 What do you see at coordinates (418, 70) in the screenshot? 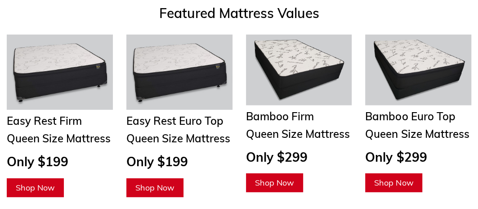
I see `img: Adjustable Bases Starting at $379` at bounding box center [418, 70].